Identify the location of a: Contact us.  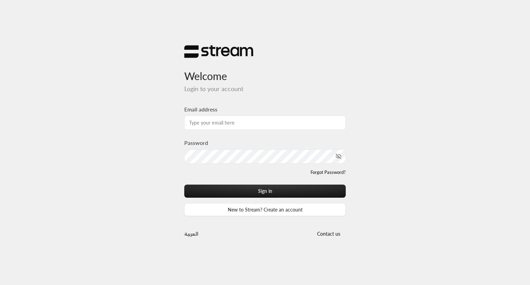
(328, 233).